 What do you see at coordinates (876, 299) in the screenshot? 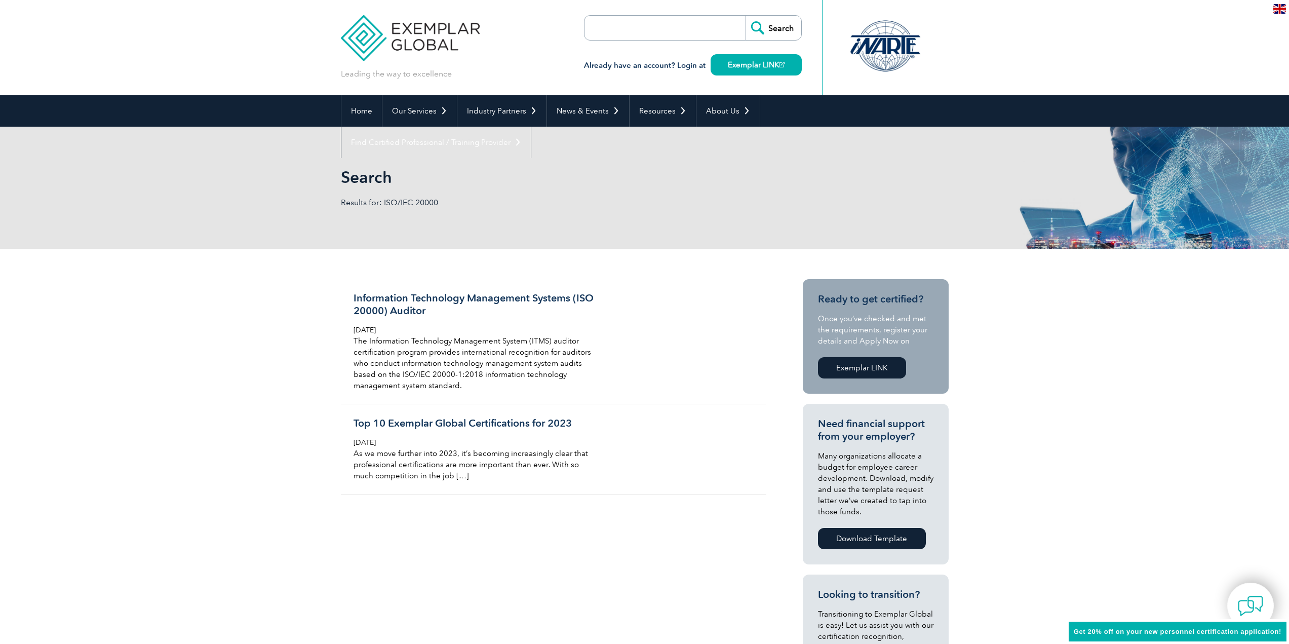
I see `h3: Ready to get certified?` at bounding box center [876, 299].